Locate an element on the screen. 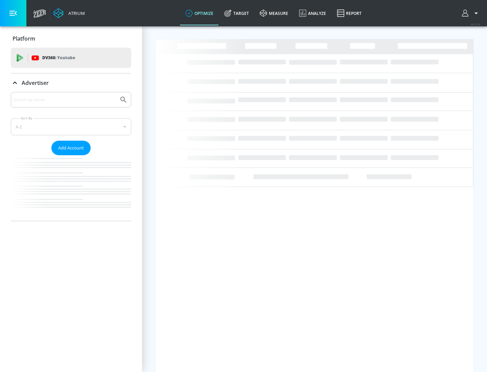 The image size is (487, 372). div: Platform is located at coordinates (71, 39).